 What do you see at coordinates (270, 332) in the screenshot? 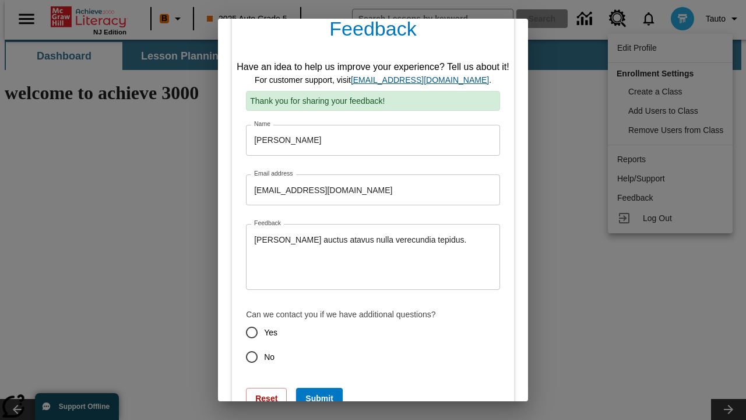
I see `span: Yes` at bounding box center [270, 332].